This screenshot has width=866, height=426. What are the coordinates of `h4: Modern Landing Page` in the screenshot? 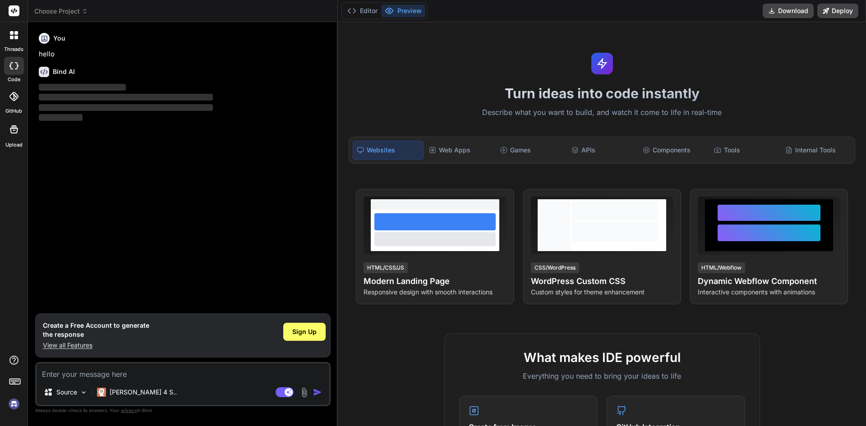 It's located at (435, 281).